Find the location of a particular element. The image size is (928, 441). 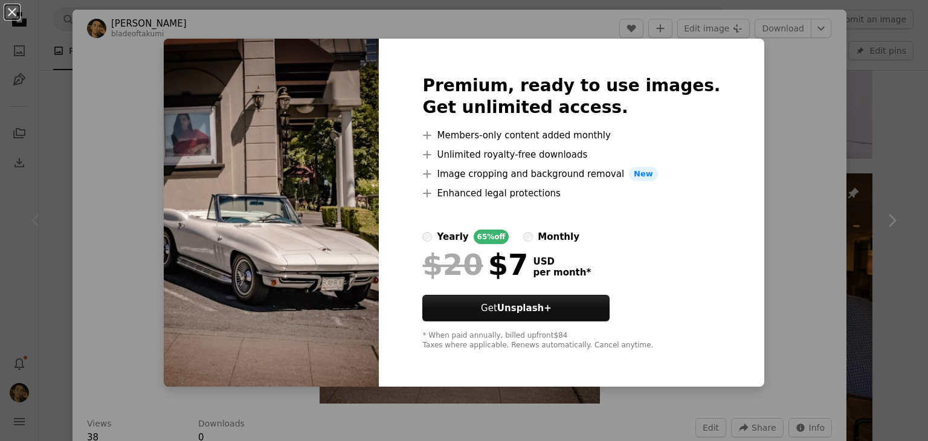

li: Image cropping and background removal is located at coordinates (571, 174).